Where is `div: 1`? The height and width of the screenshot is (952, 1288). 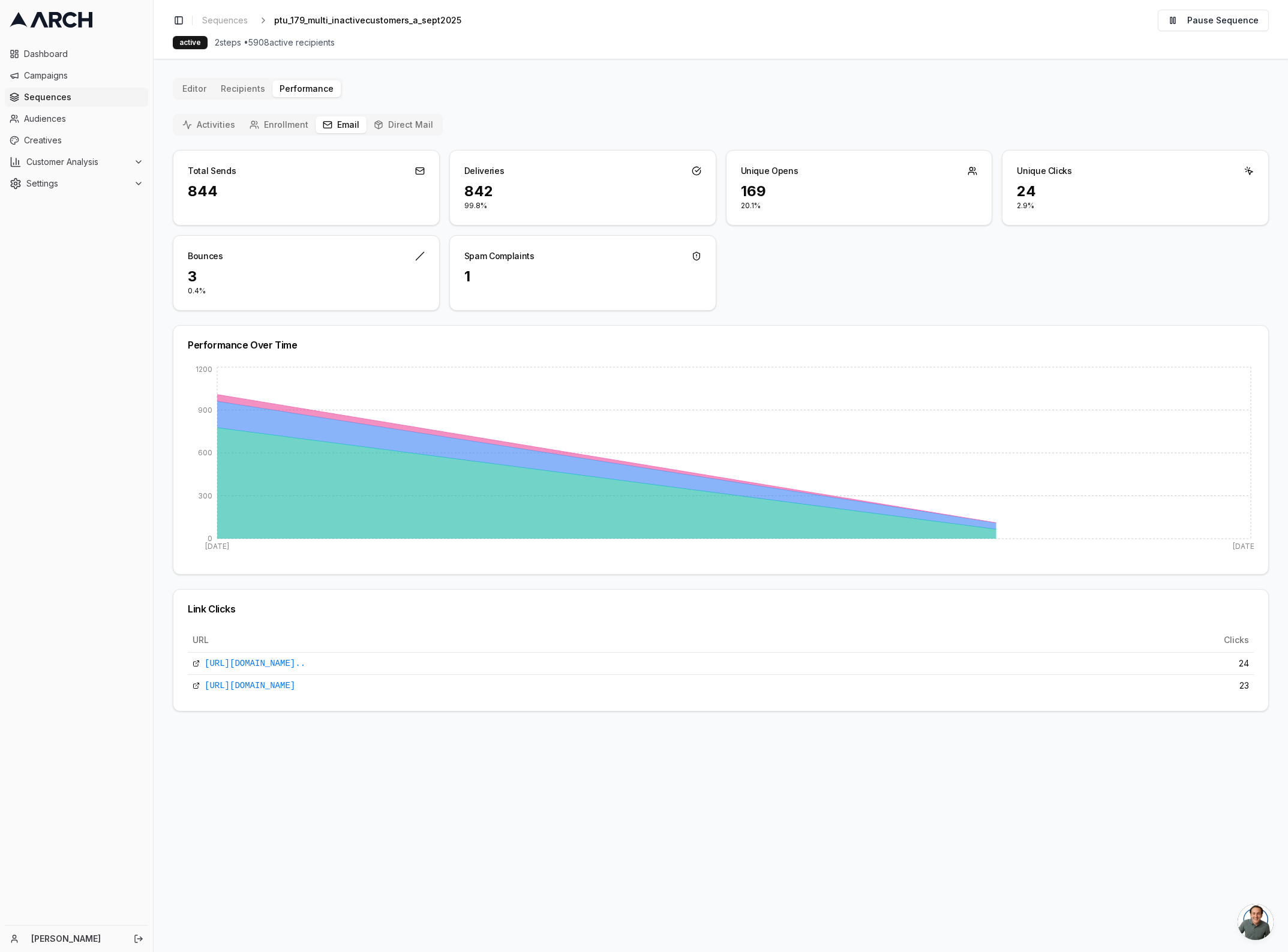 div: 1 is located at coordinates (582, 276).